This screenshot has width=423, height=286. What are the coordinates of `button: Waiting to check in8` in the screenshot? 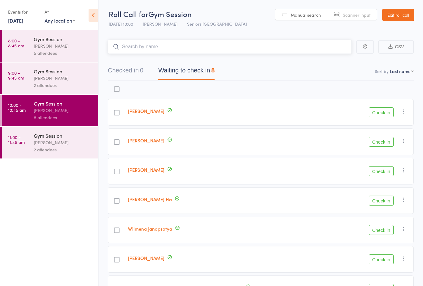 It's located at (187, 72).